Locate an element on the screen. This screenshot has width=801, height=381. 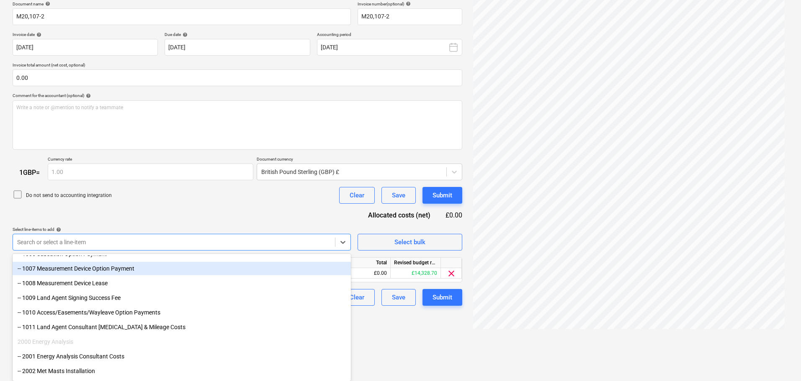
div: -- 1007 Measurement Device Option Payment is located at coordinates (182, 269).